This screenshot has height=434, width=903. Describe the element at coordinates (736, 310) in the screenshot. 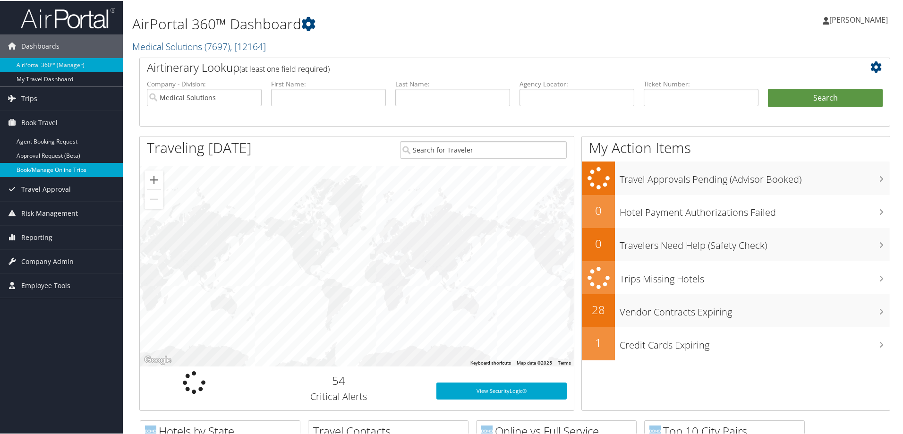

I see `a: 28Vendor Contracts Expiring` at that location.